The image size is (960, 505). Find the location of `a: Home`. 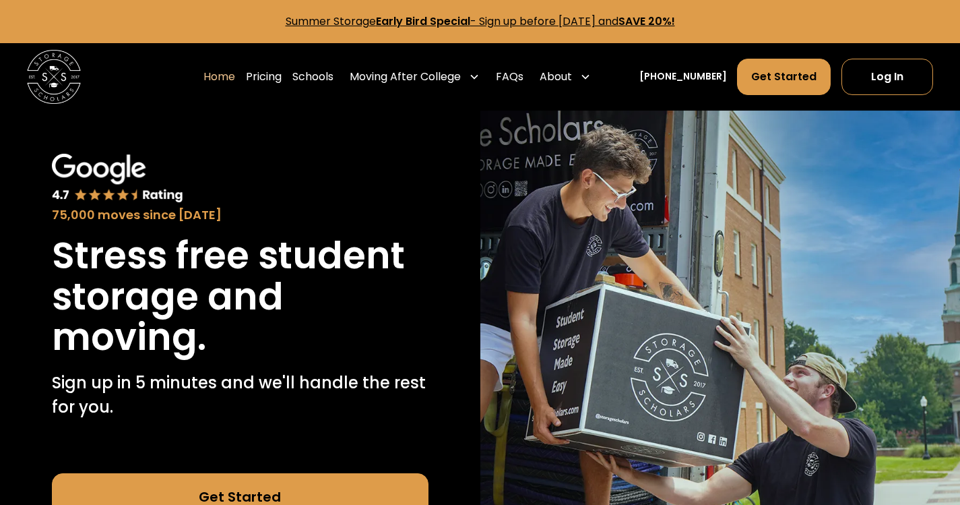

a: Home is located at coordinates (219, 77).